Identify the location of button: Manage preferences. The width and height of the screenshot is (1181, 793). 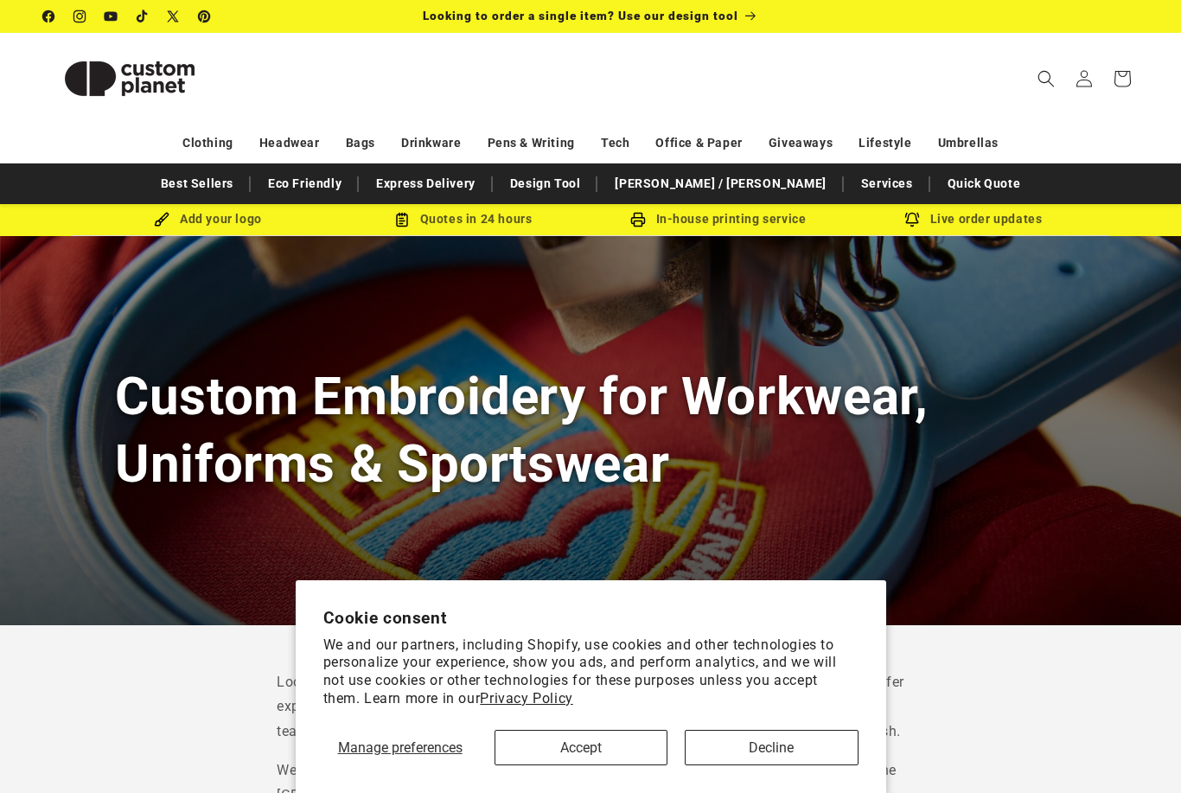
(400, 747).